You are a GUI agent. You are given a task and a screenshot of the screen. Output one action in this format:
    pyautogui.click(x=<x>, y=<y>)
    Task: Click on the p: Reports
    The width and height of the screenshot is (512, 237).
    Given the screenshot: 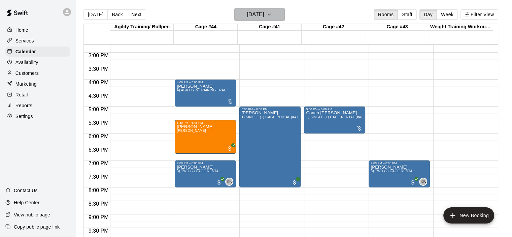 What is the action you would take?
    pyautogui.click(x=24, y=105)
    